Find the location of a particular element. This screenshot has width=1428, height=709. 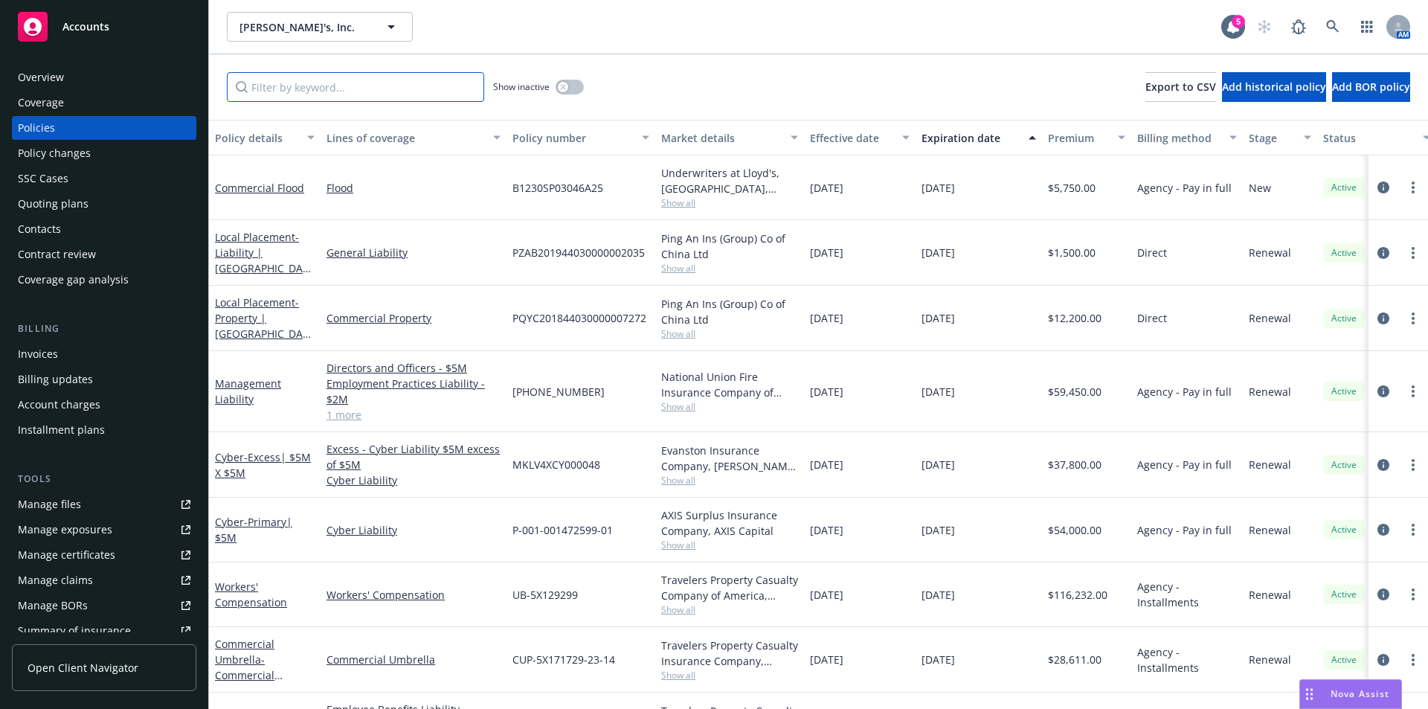

div: Policies is located at coordinates (36, 128).